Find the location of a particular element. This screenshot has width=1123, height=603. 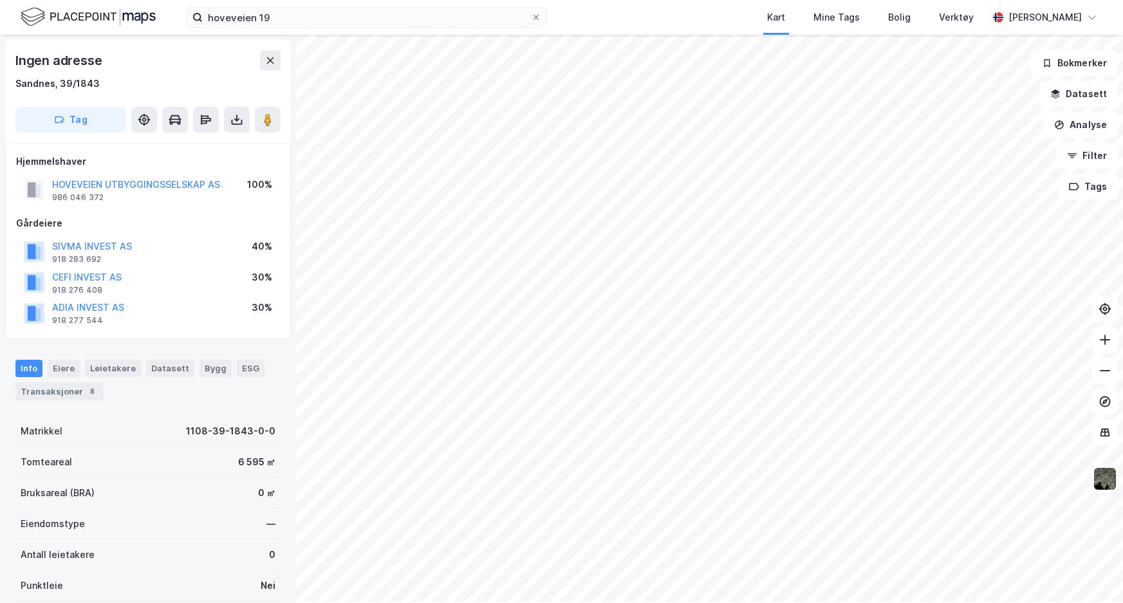

div: Datasett is located at coordinates (170, 368).